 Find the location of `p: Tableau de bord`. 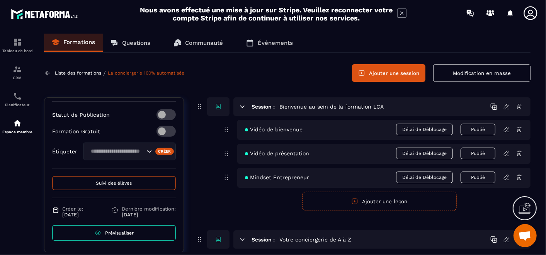

p: Tableau de bord is located at coordinates (17, 51).